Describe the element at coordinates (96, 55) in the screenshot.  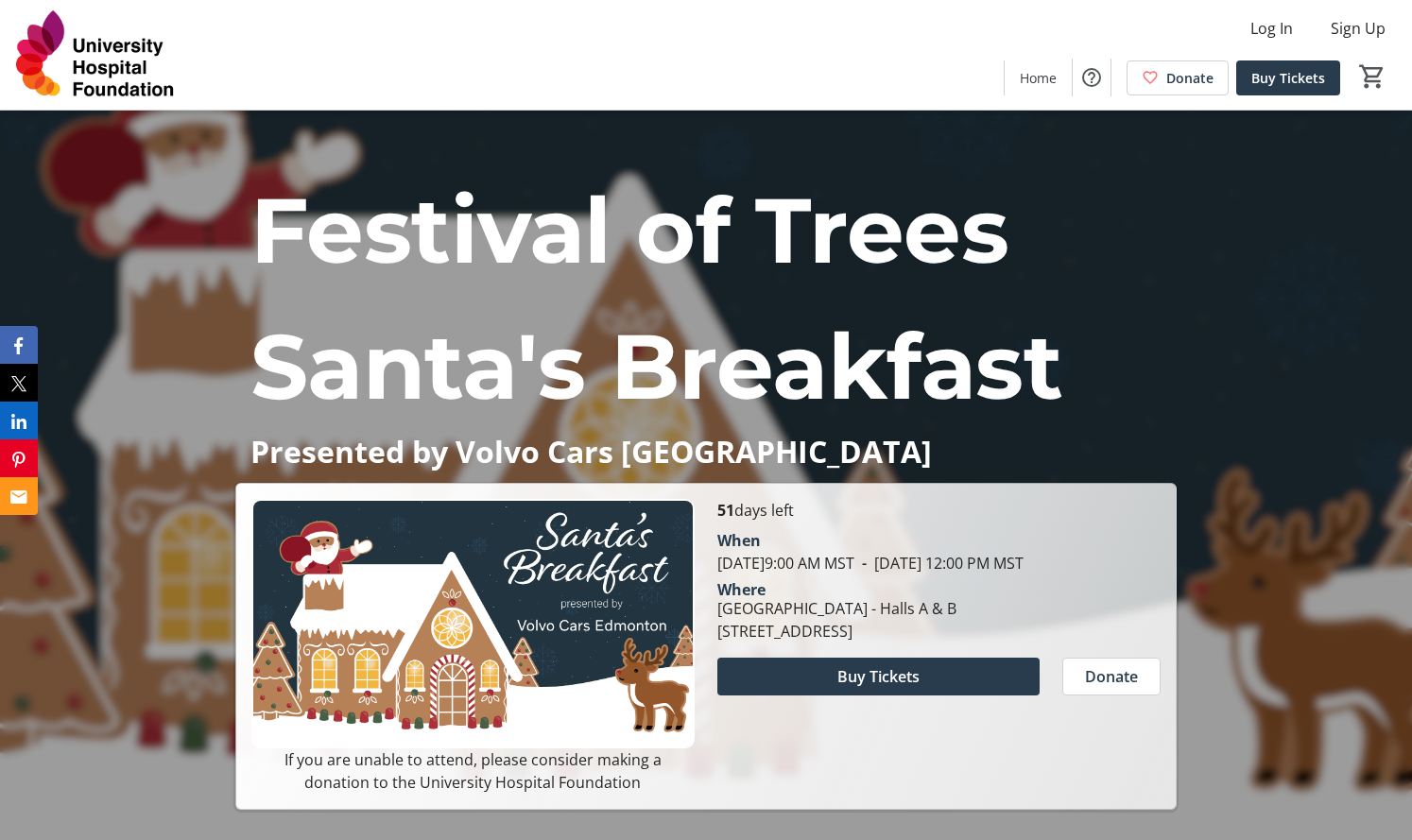
I see `img: University Hospital Foundation's Logo` at that location.